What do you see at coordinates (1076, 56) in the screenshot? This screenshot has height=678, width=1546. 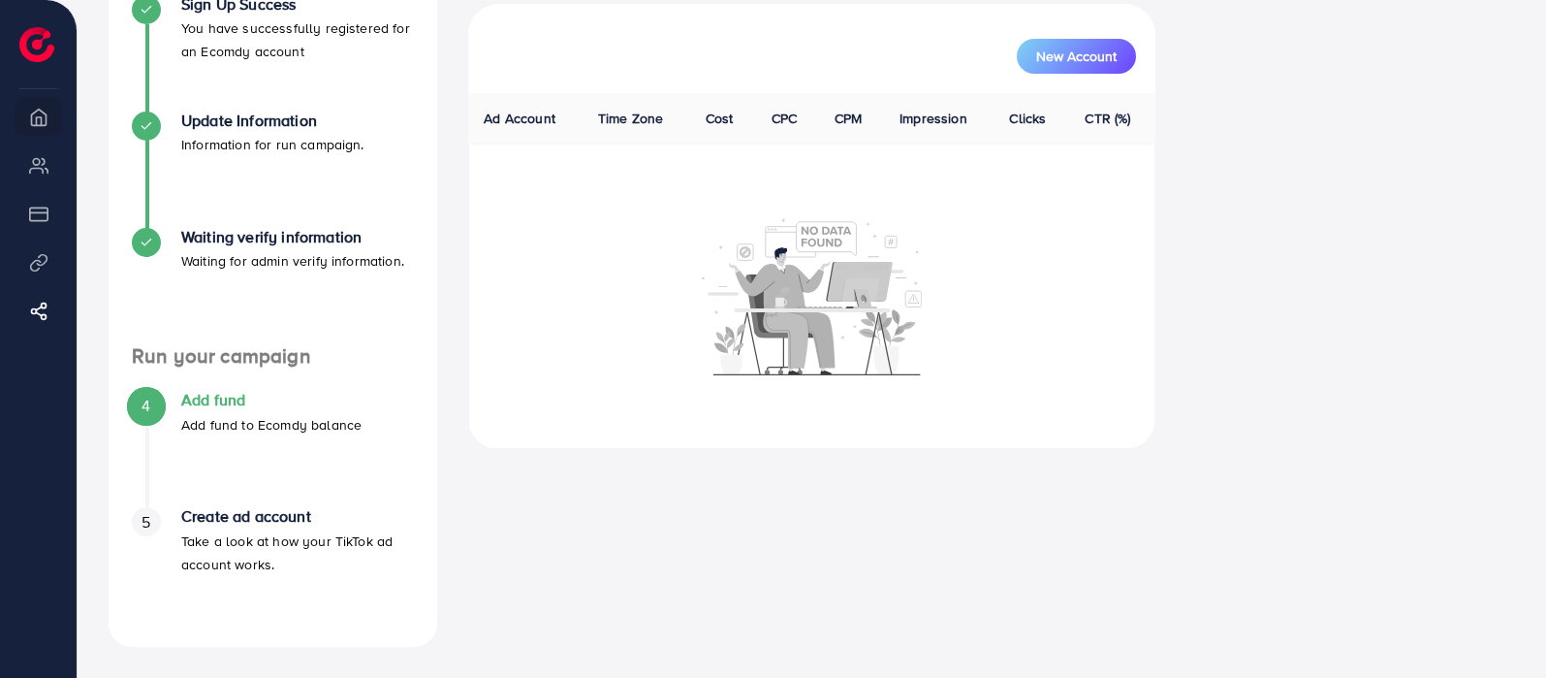 I see `span: New Account` at bounding box center [1076, 56].